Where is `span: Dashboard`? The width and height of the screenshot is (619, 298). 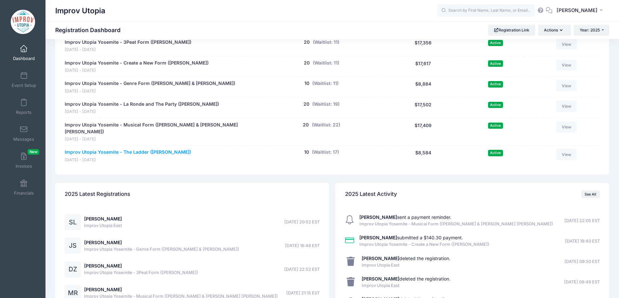
span: Dashboard is located at coordinates (24, 58).